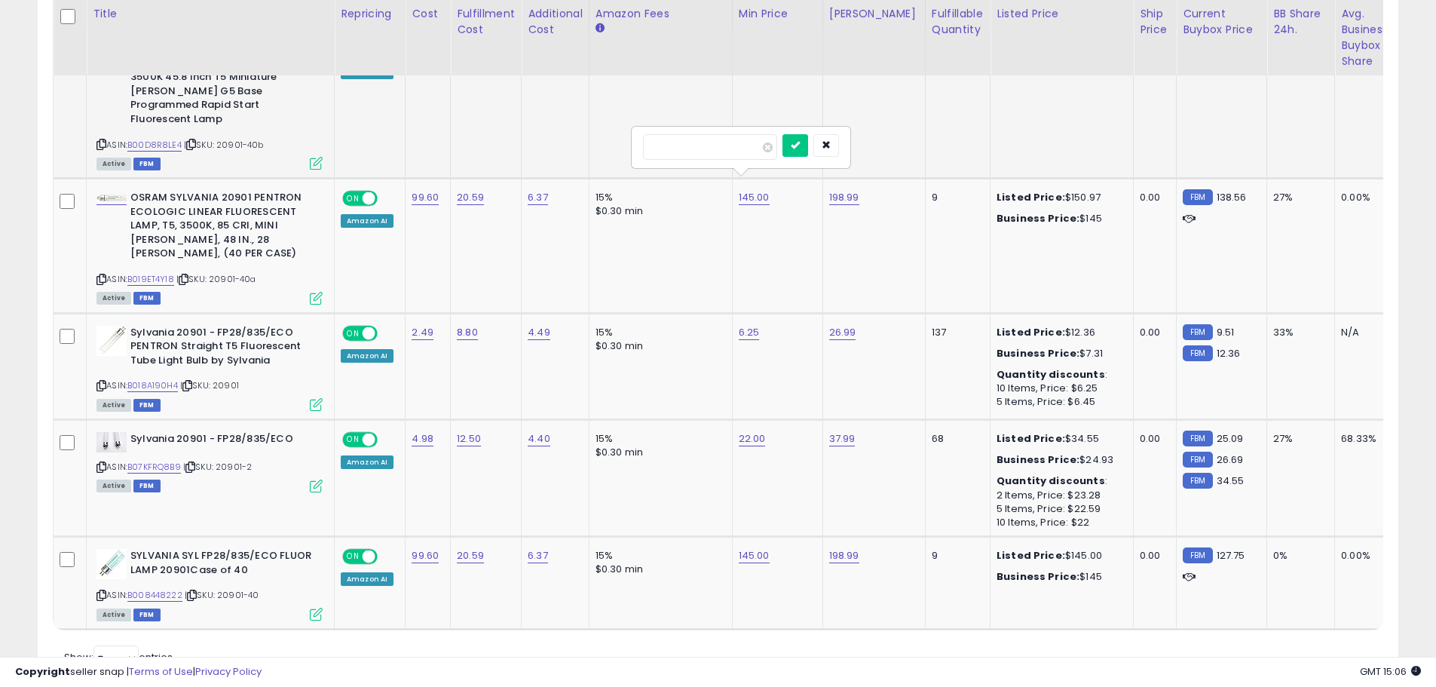 The image size is (1436, 687). I want to click on img: 31xzsXK+agL._SL40_.jpg, so click(112, 197).